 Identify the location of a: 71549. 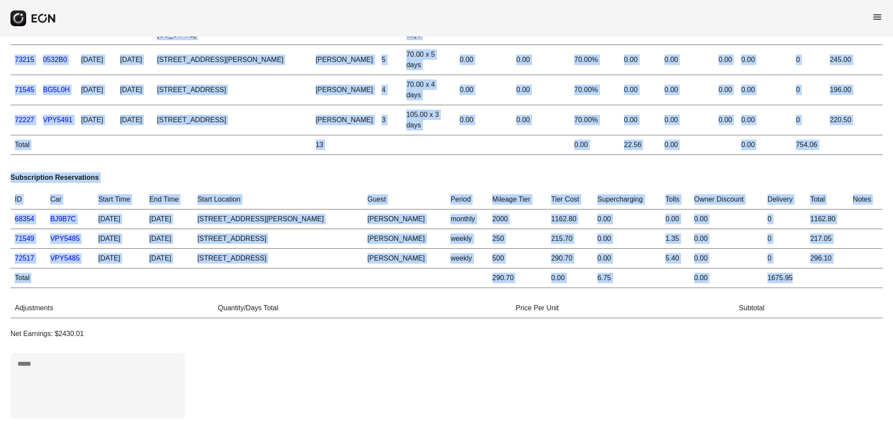
(24, 238).